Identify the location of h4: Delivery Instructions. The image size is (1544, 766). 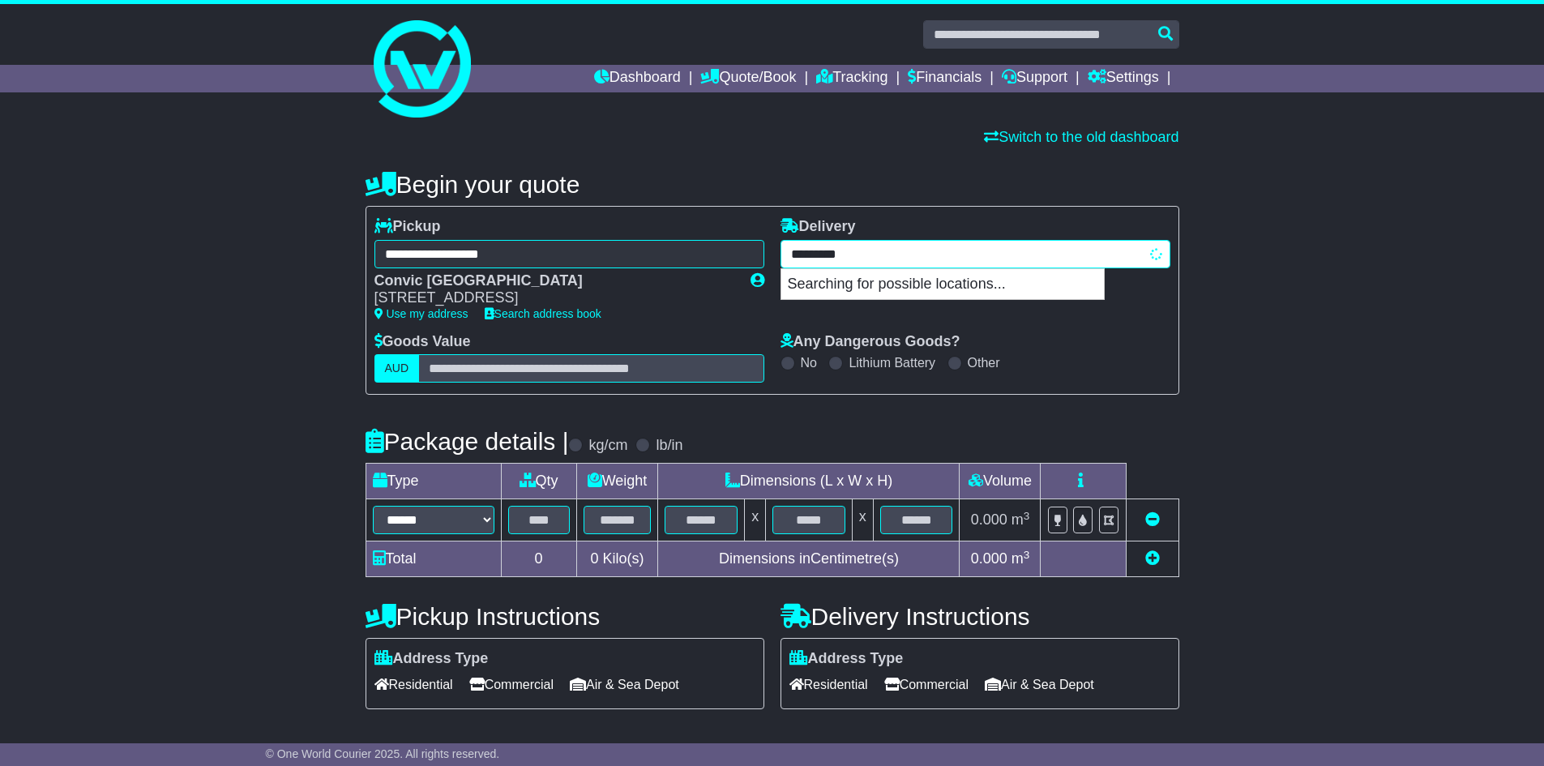
(980, 616).